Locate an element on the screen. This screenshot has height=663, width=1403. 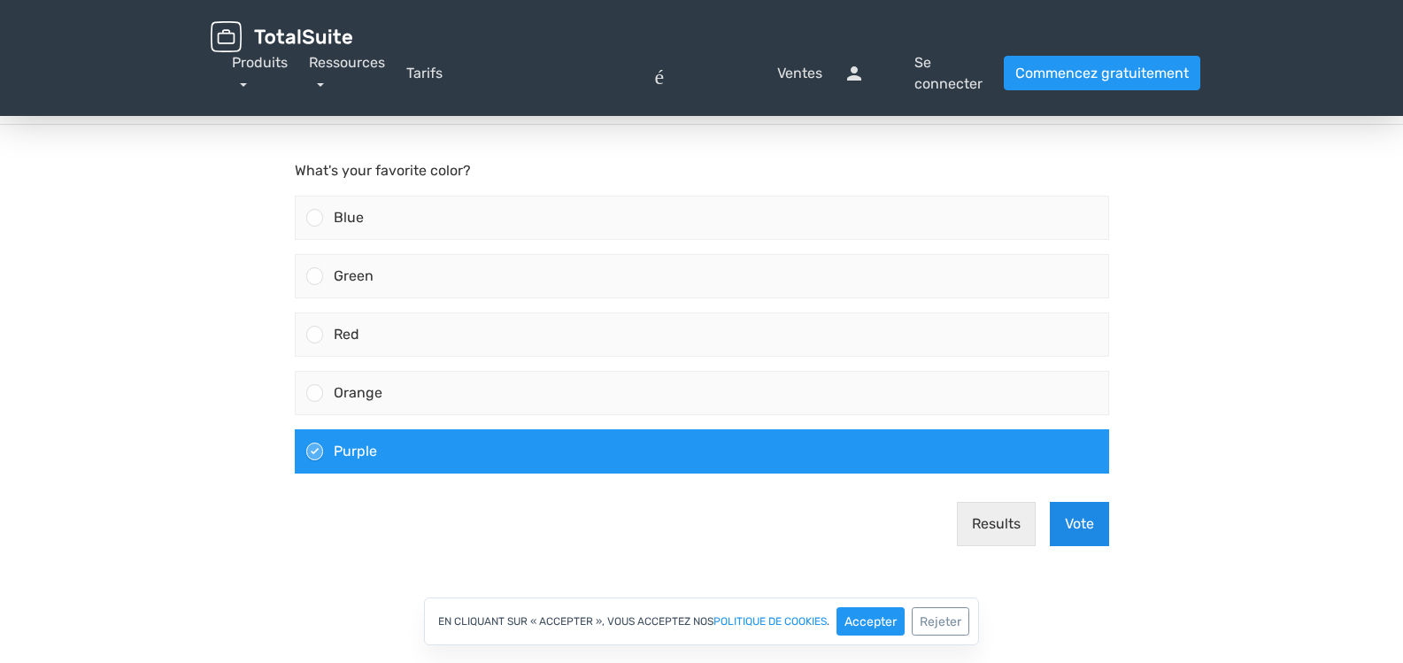
font: question_réponse is located at coordinates (606, 73).